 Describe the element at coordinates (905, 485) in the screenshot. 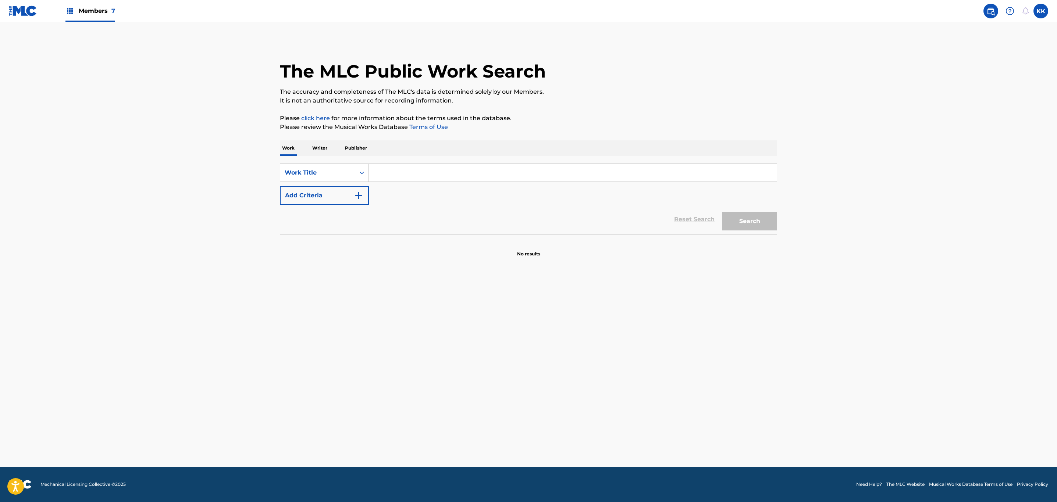

I see `a: The MLC Website` at that location.